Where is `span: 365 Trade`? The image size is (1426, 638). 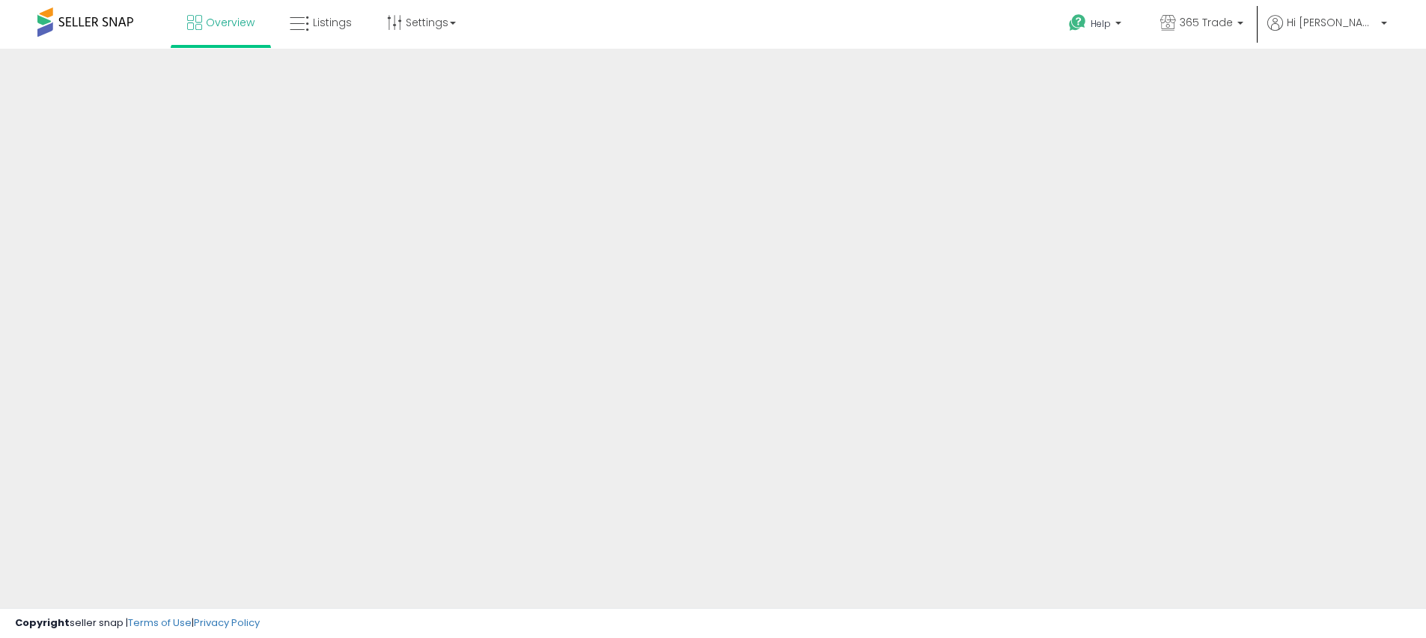
span: 365 Trade is located at coordinates (1206, 22).